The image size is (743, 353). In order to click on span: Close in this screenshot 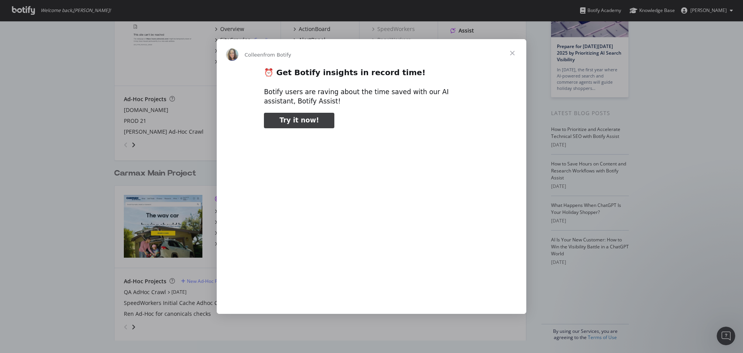, I will do `click(513, 53)`.